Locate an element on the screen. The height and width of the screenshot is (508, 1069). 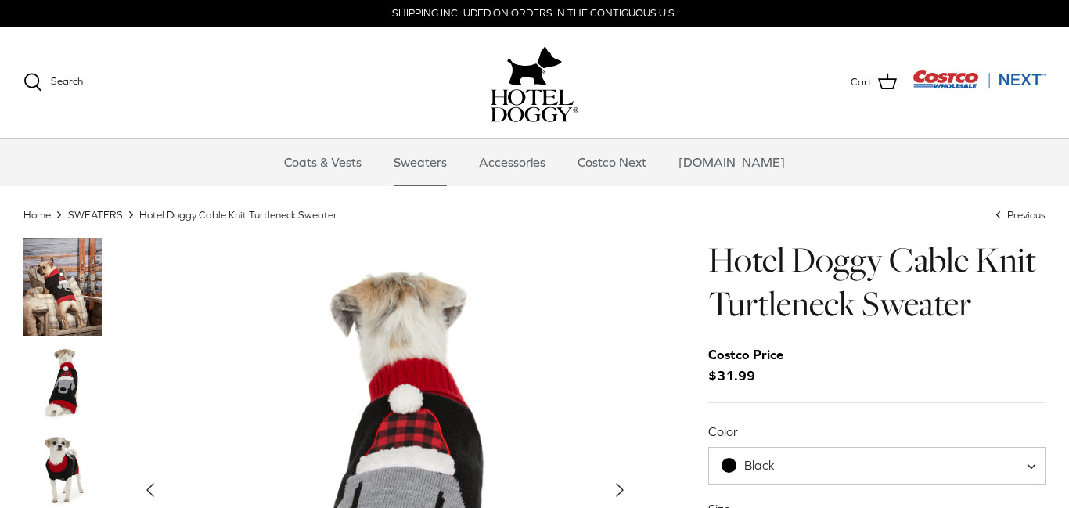
a: Visit Costco Next is located at coordinates (979, 85).